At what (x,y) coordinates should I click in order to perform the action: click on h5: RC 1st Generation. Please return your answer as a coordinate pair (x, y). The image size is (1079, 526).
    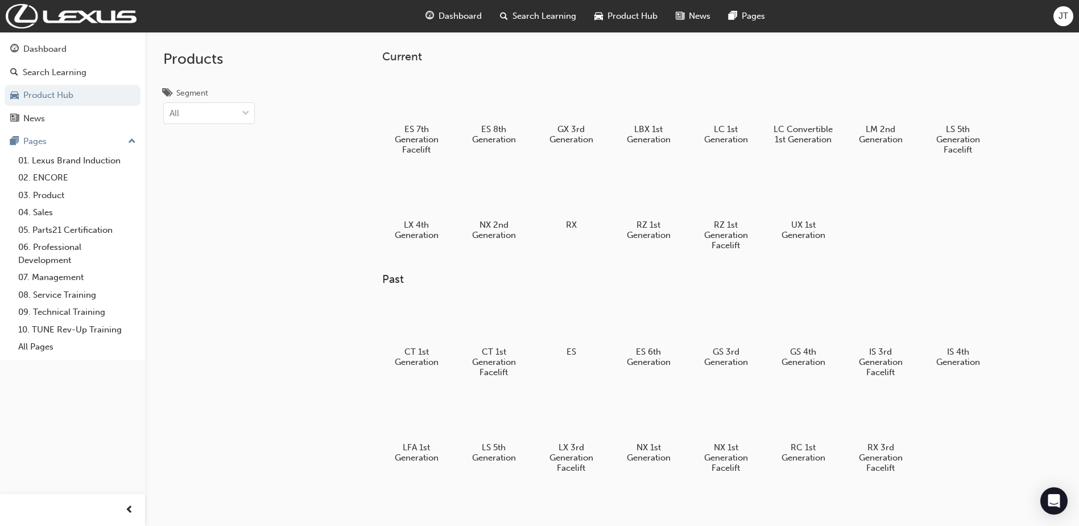
    Looking at the image, I should click on (803, 452).